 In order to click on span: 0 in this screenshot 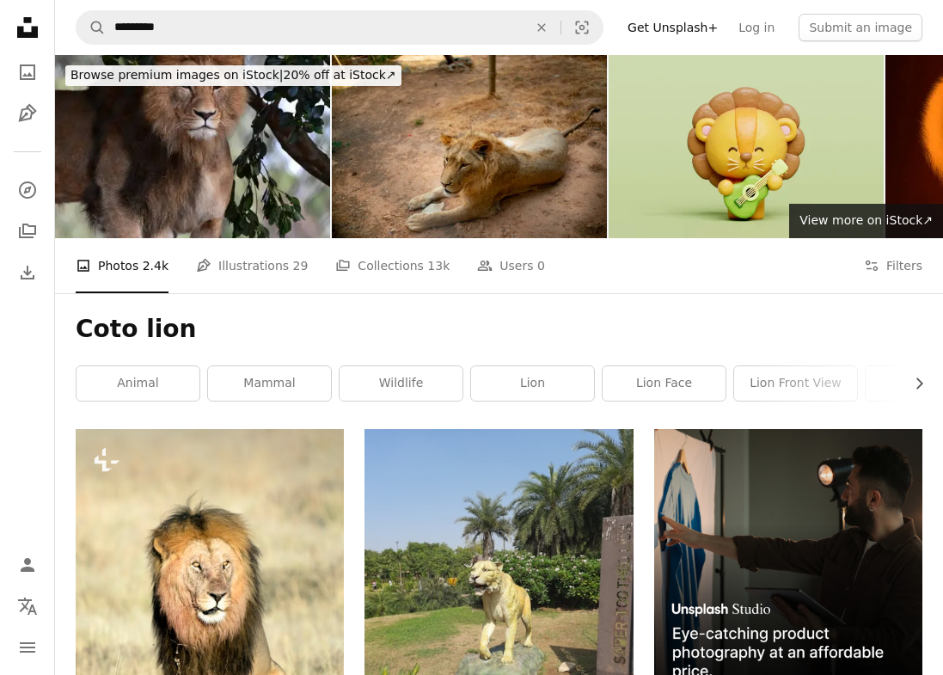, I will do `click(541, 266)`.